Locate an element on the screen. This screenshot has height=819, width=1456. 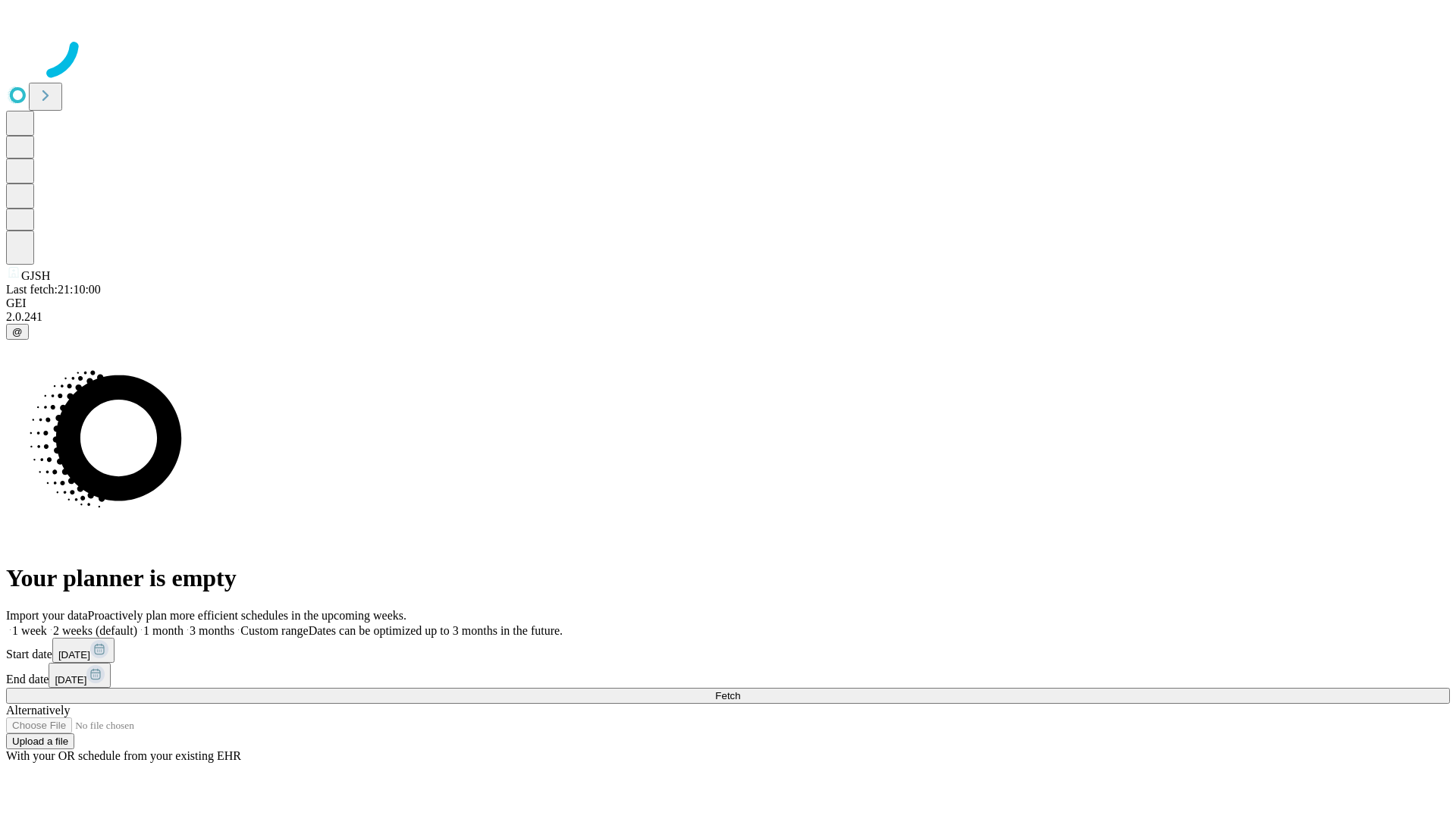
span: 2 weeks (default) is located at coordinates (95, 630).